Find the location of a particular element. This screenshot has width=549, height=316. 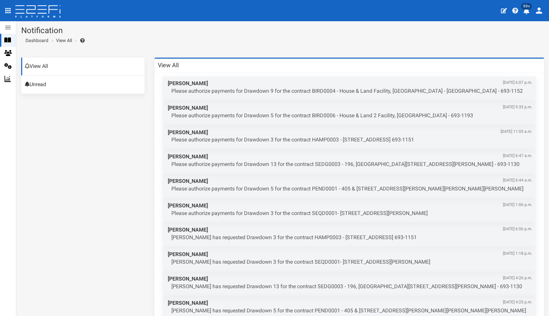

a: Dashboard is located at coordinates (35, 40).